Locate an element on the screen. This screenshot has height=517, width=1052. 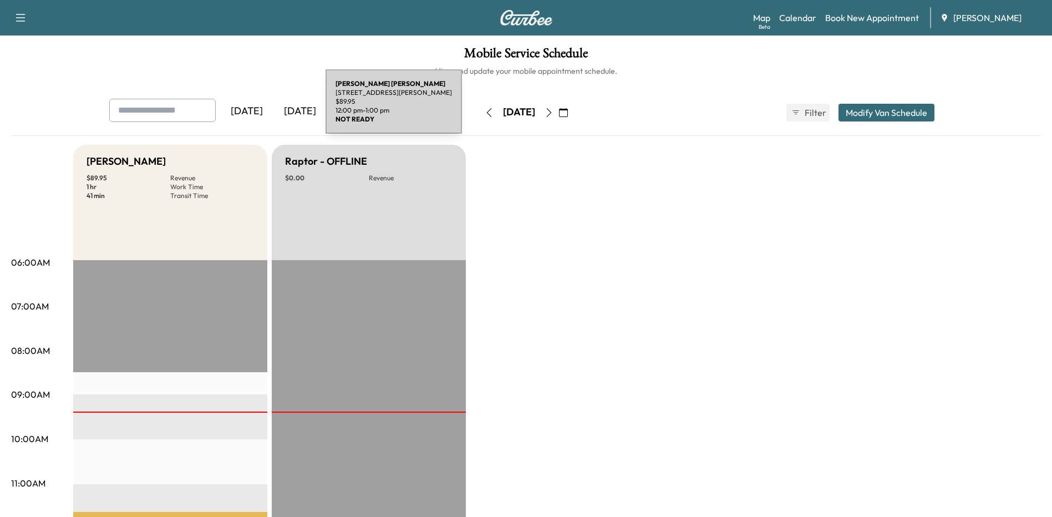
p: 1 hr is located at coordinates (128, 187).